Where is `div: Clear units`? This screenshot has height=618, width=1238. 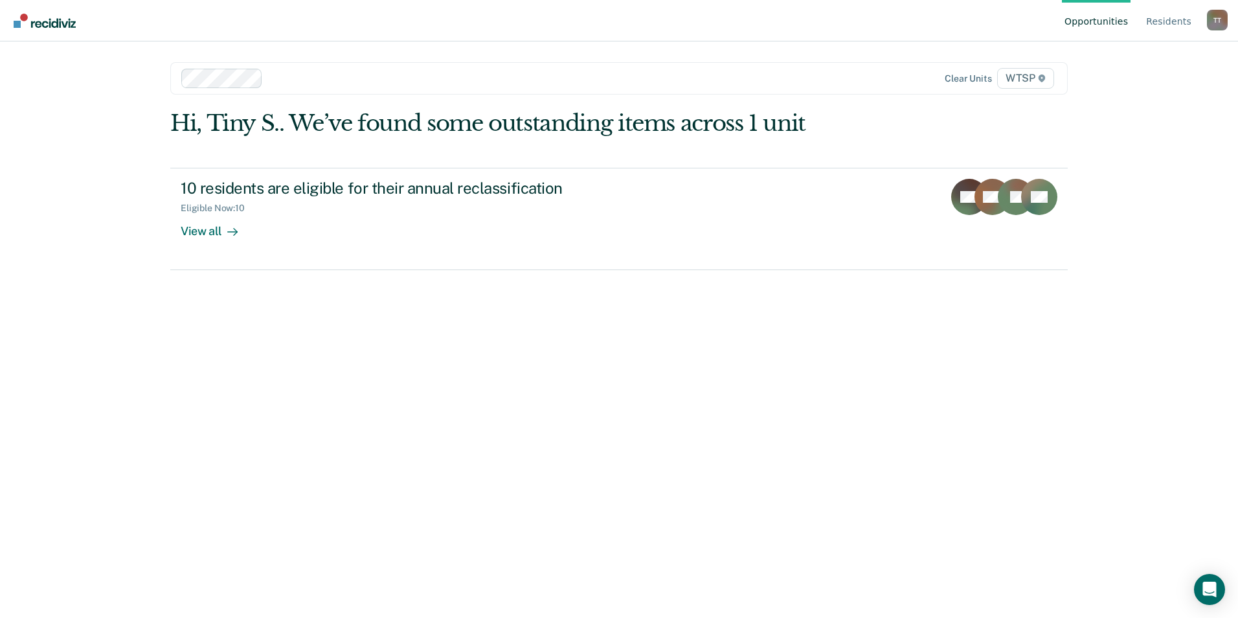 div: Clear units is located at coordinates (968, 78).